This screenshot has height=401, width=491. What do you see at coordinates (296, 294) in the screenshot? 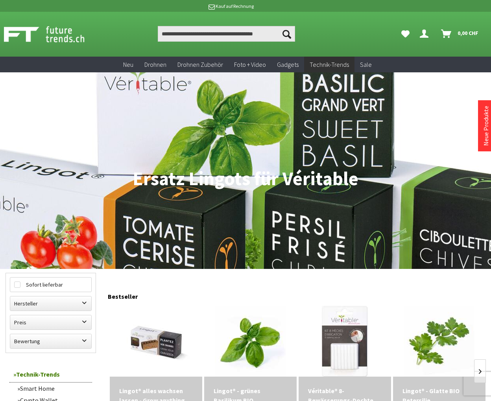
I see `div: Bestseller` at bounding box center [296, 294].